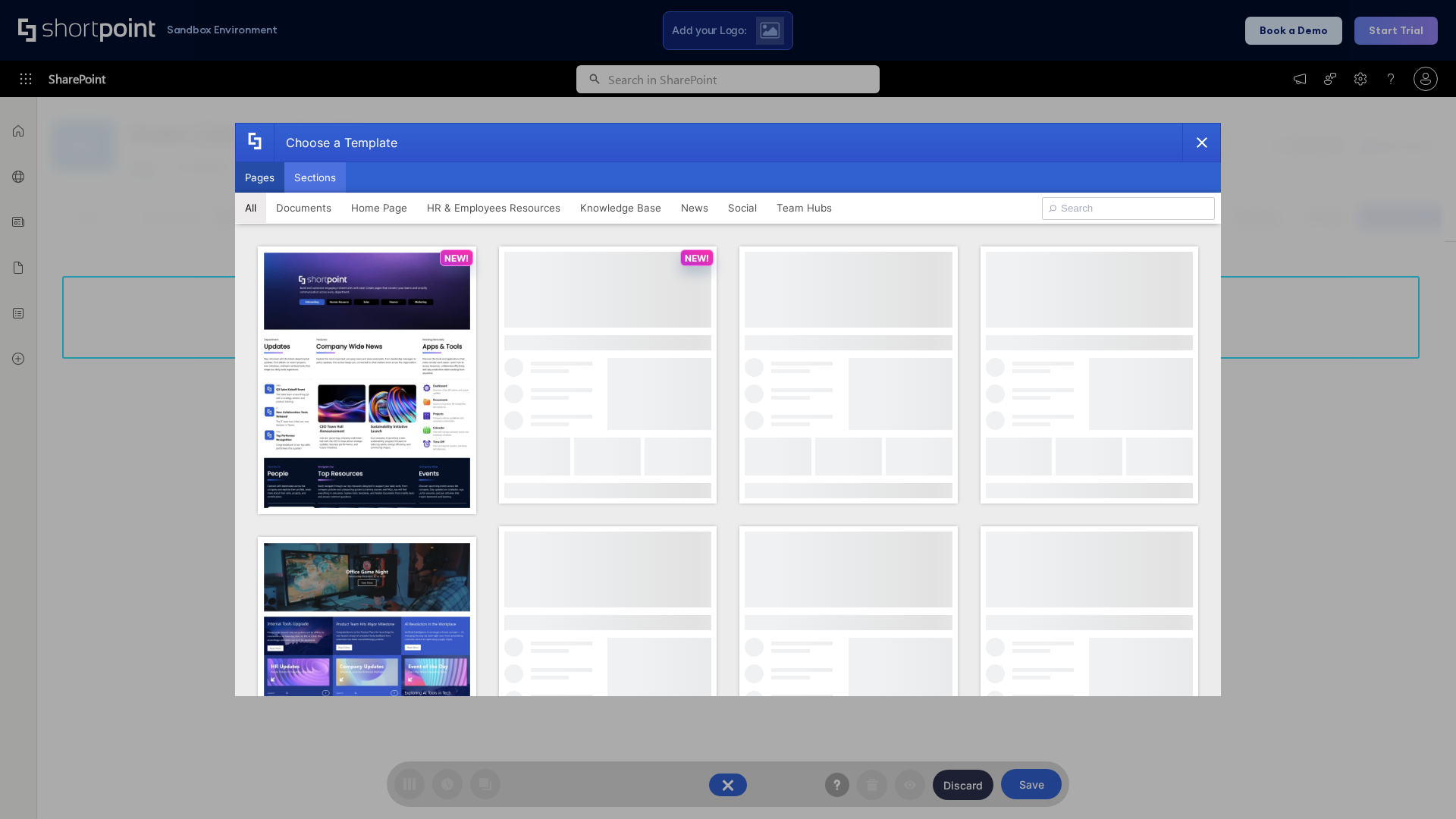 This screenshot has height=819, width=1456. Describe the element at coordinates (743, 208) in the screenshot. I see `button: Social` at that location.